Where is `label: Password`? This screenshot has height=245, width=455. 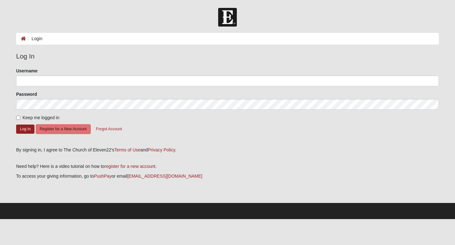
label: Password is located at coordinates (27, 94).